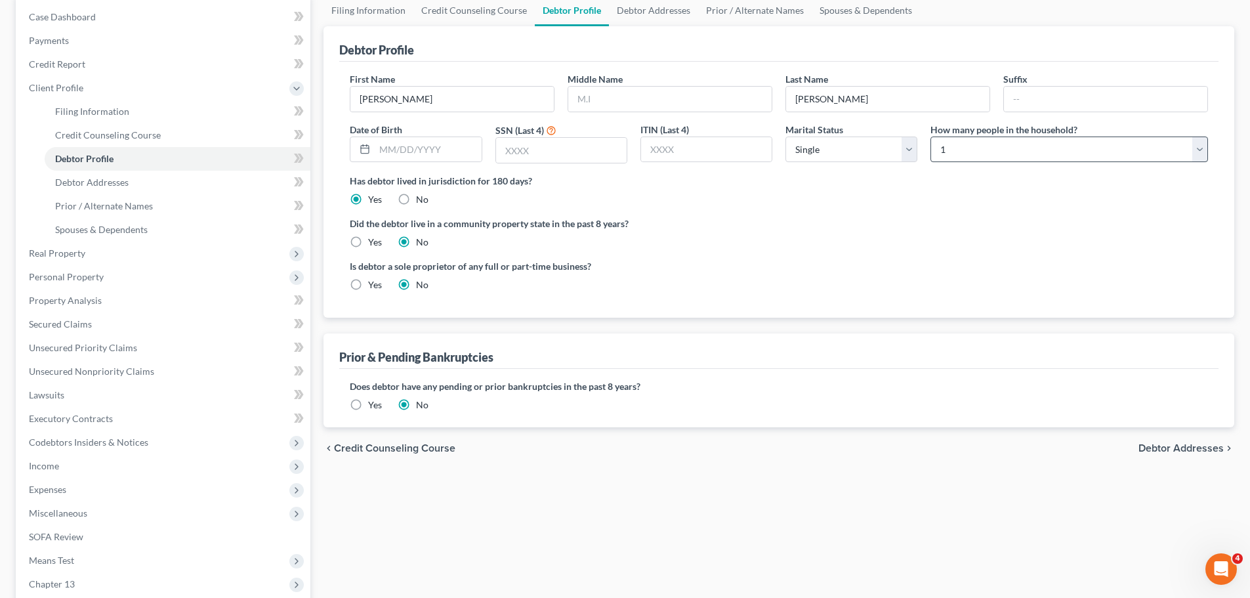 This screenshot has width=1250, height=598. Describe the element at coordinates (561, 266) in the screenshot. I see `label: Is debtor a sole proprietor of any full or part-time business?` at that location.